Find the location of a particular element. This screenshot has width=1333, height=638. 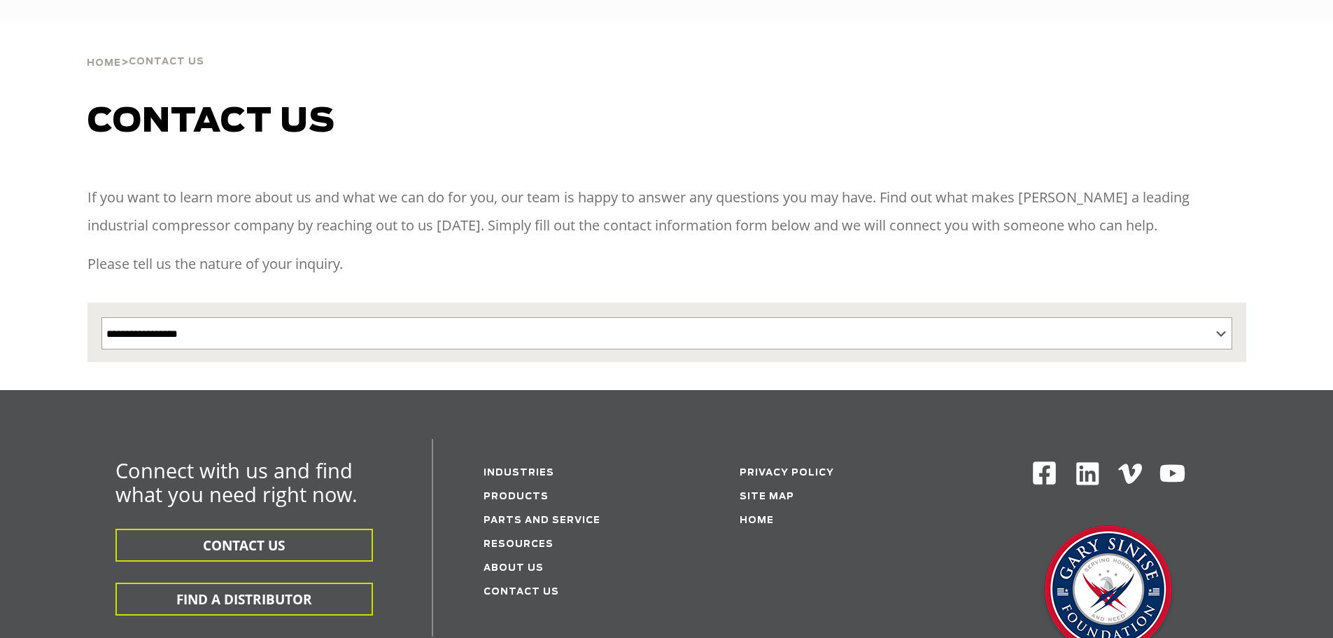

a: Parts and service is located at coordinates (542, 520).